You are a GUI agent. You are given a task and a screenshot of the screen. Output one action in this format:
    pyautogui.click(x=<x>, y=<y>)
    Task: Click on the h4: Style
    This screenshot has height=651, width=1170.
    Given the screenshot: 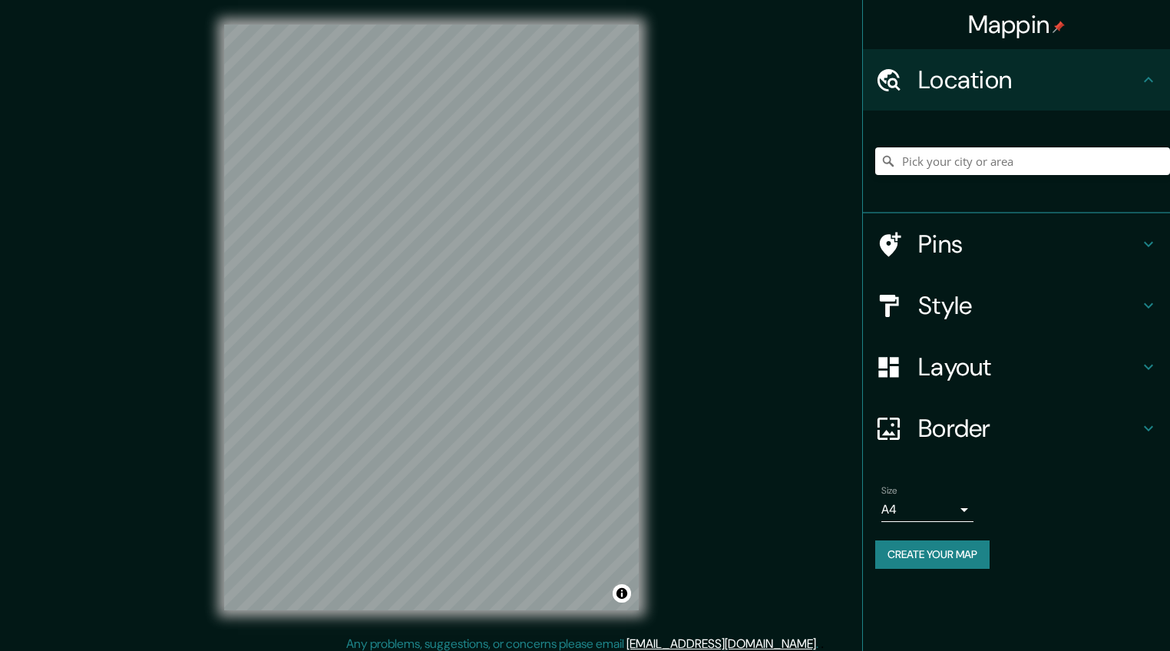 What is the action you would take?
    pyautogui.click(x=1029, y=306)
    